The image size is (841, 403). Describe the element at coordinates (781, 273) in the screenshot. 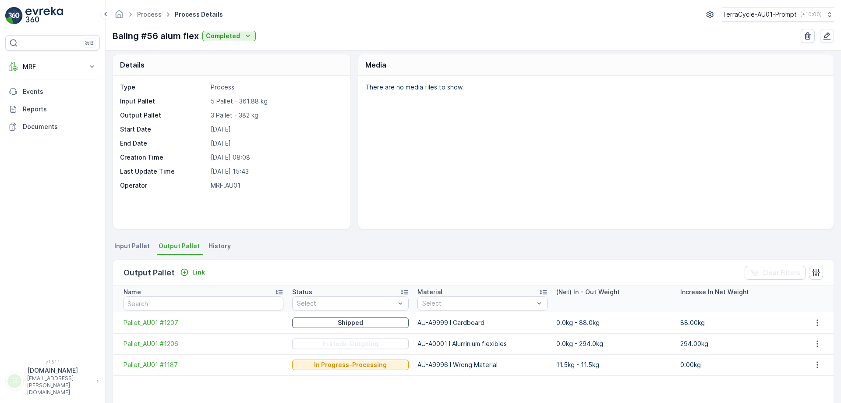

I see `p: Clear Filters` at that location.